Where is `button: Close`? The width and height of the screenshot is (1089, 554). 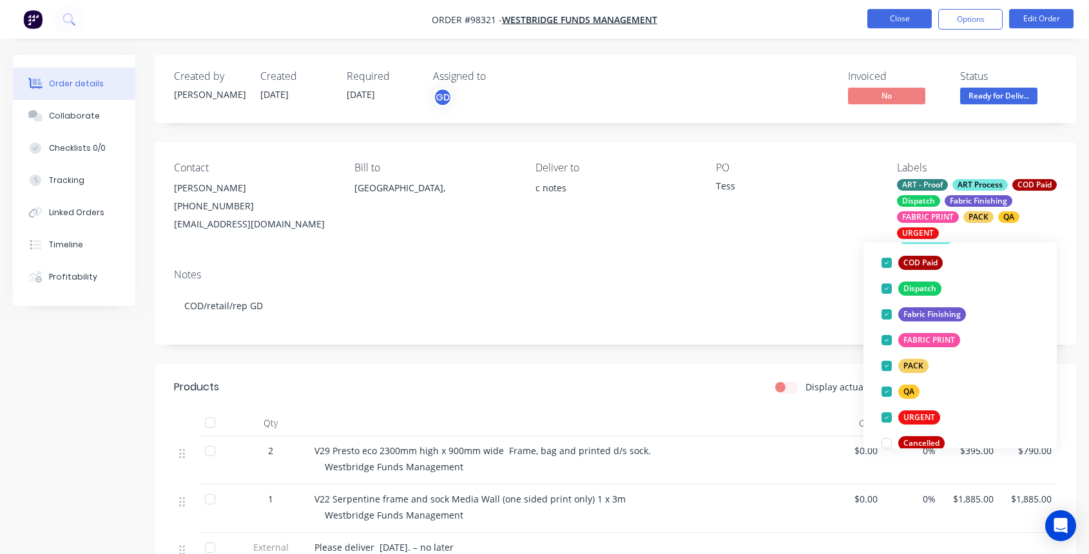
button: Close is located at coordinates (900, 19).